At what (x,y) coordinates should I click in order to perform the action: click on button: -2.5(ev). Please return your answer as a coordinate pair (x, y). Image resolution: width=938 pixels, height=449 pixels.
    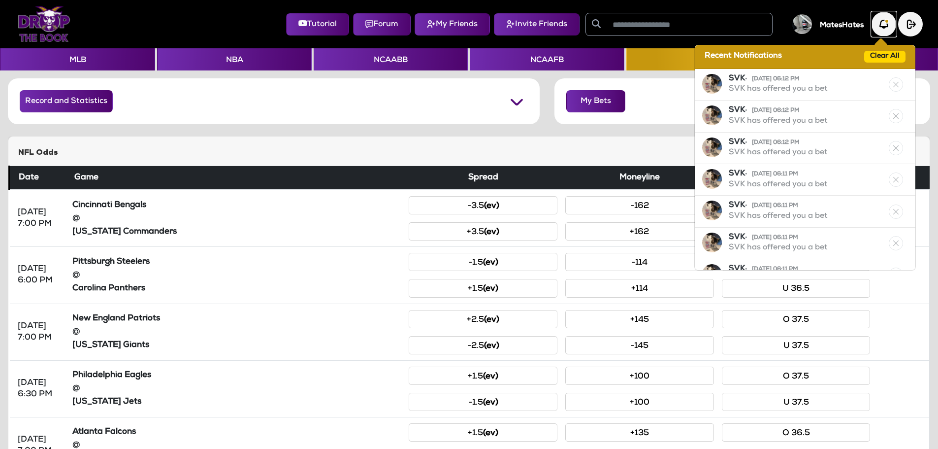
    Looking at the image, I should click on (483, 345).